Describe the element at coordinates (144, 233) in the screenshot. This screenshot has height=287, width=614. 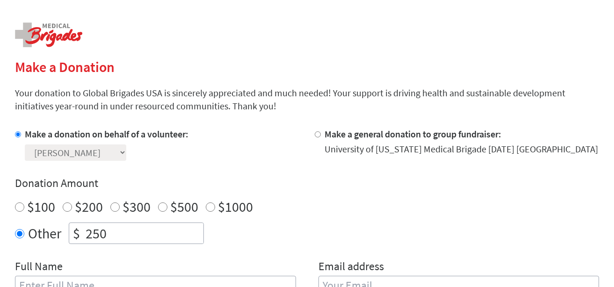
I see `input: Enter Amount` at that location.